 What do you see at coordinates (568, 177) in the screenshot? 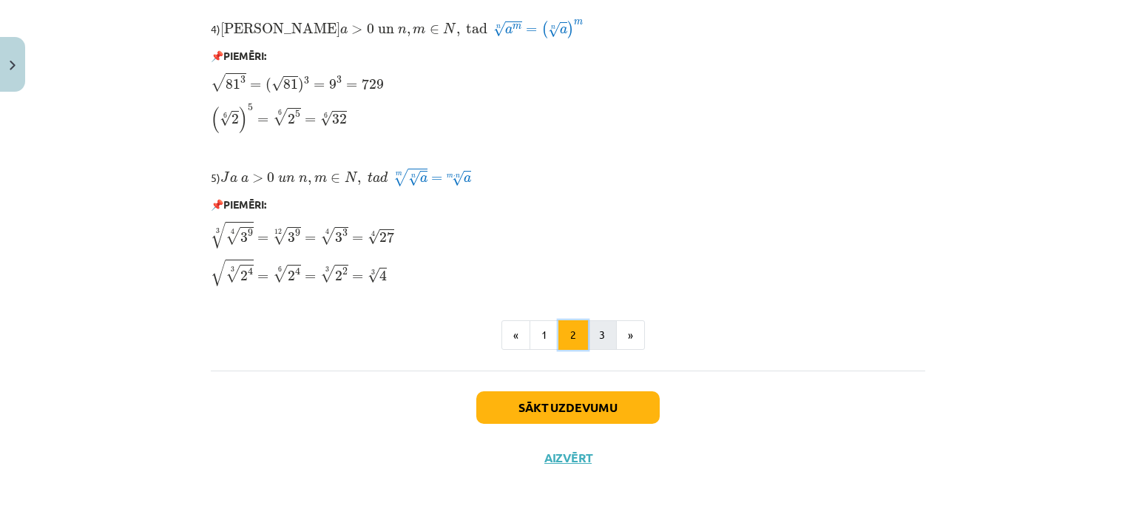
I see `p: 5)` at bounding box center [568, 177].